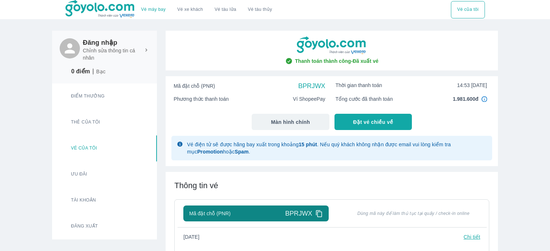  I want to click on img: ticket, so click(64, 149).